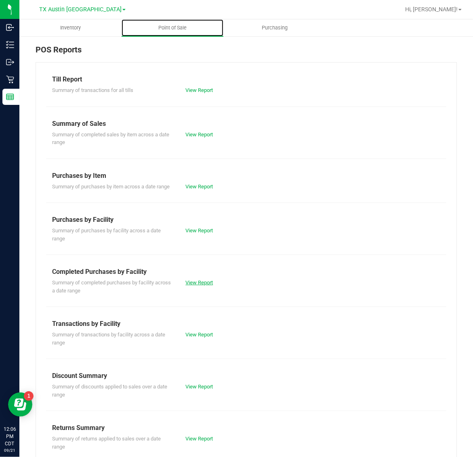 This screenshot has height=457, width=473. What do you see at coordinates (246, 376) in the screenshot?
I see `div: Discount Summary` at bounding box center [246, 376].